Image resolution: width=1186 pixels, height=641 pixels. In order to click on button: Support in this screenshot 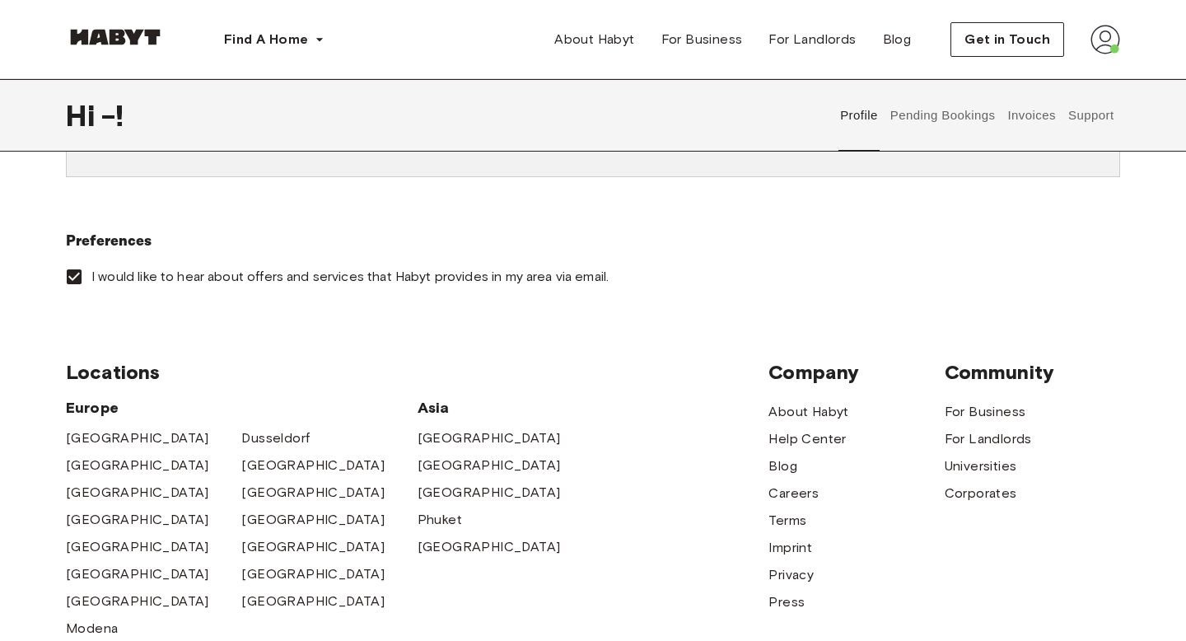, I will do `click(1091, 115)`.